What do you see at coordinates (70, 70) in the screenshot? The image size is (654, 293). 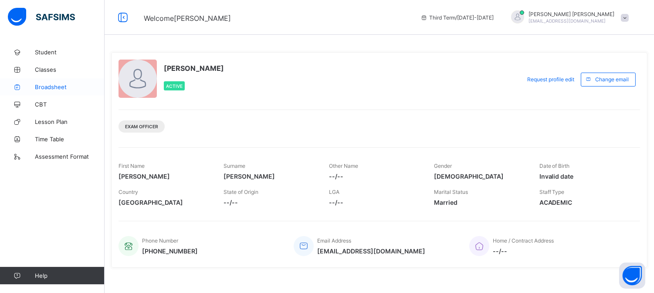 I see `span: Classes` at bounding box center [70, 70].